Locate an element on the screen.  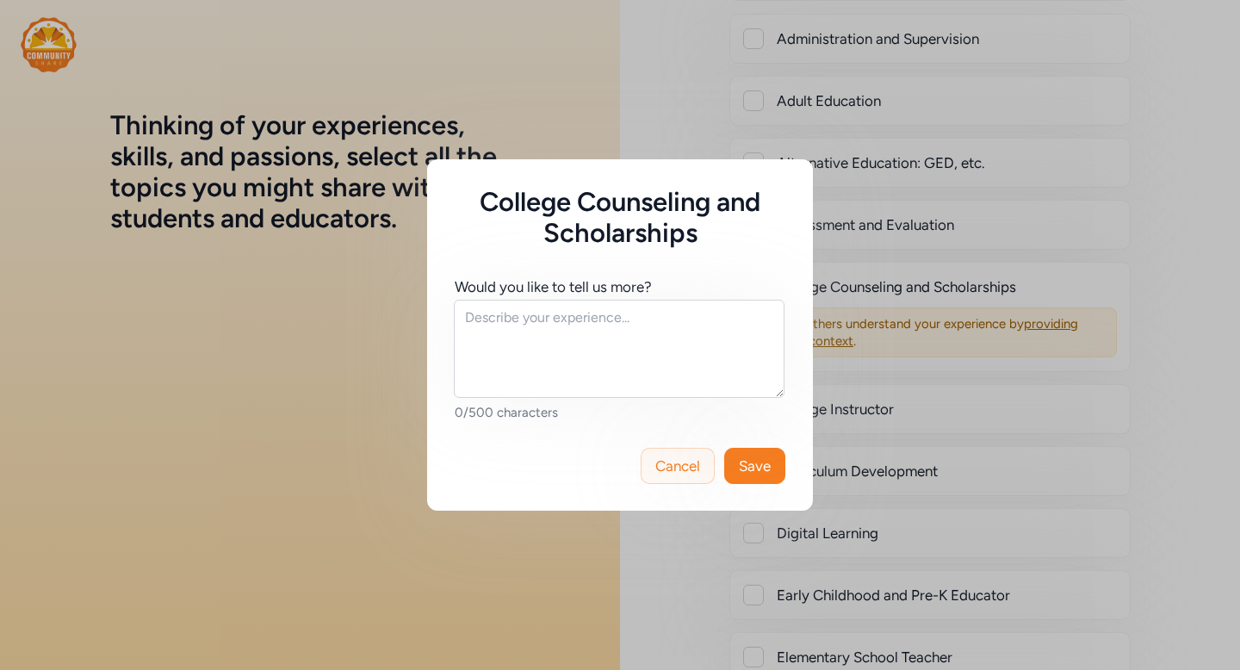
span: Cancel is located at coordinates (678, 466).